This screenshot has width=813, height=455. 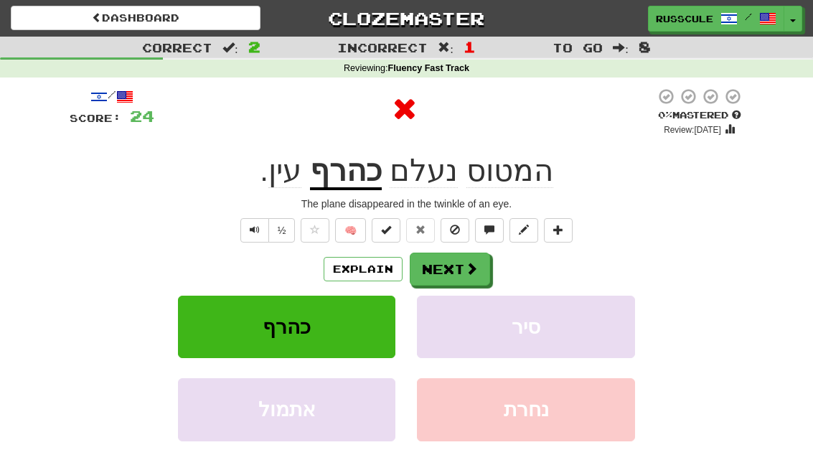 What do you see at coordinates (136, 18) in the screenshot?
I see `a: Dashboard` at bounding box center [136, 18].